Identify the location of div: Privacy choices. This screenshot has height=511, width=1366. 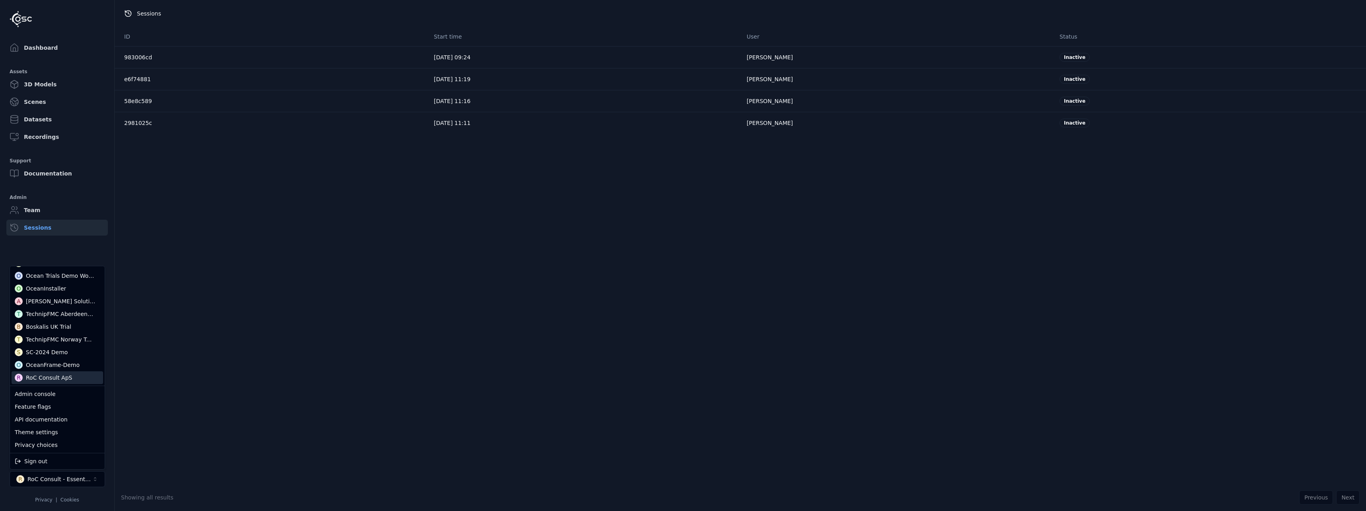
(57, 445).